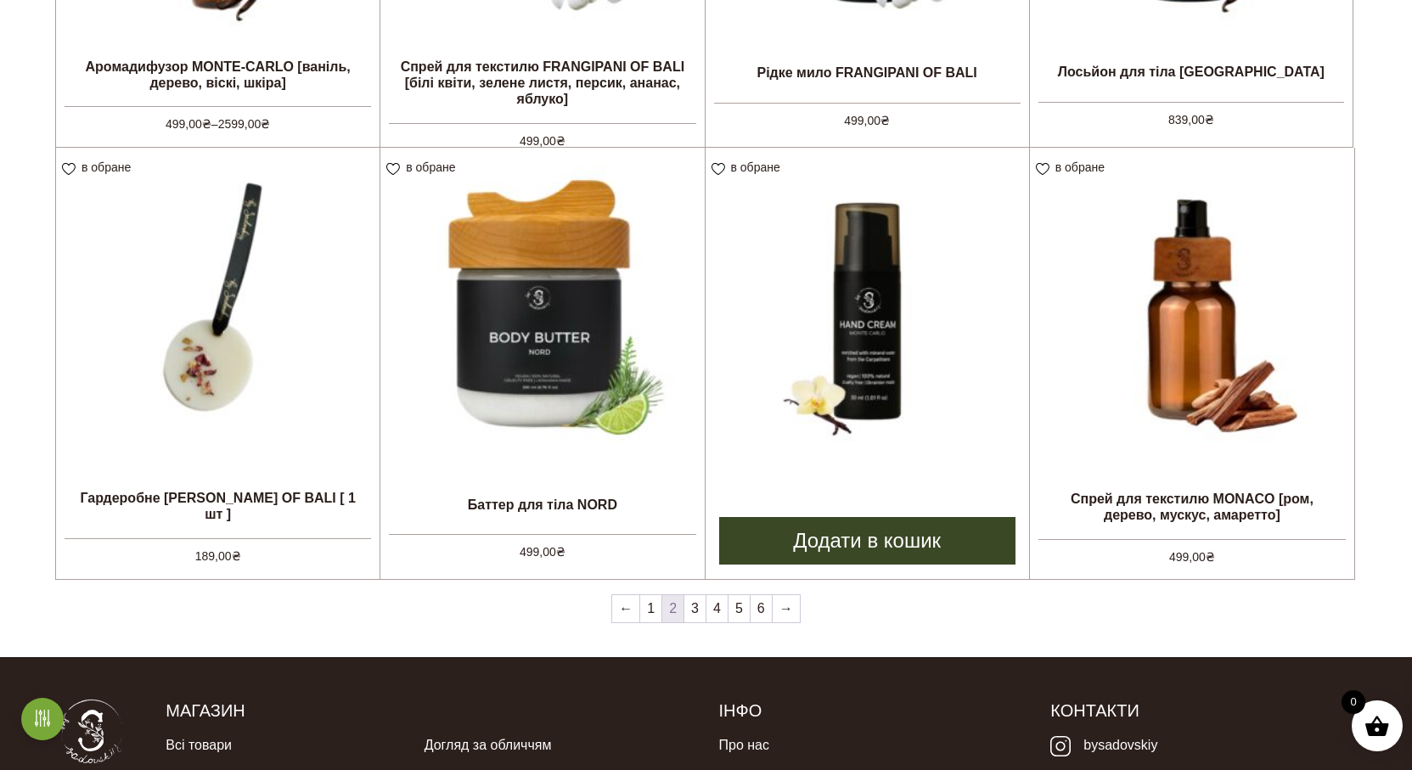  I want to click on bdi: 2599,00, so click(244, 124).